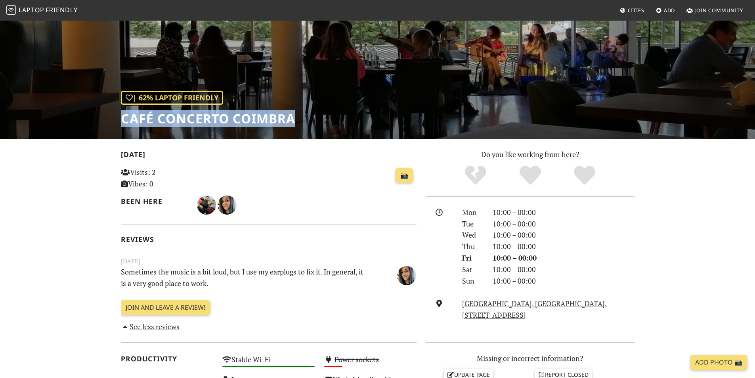 This screenshot has height=378, width=755. I want to click on div: Yes, so click(531, 175).